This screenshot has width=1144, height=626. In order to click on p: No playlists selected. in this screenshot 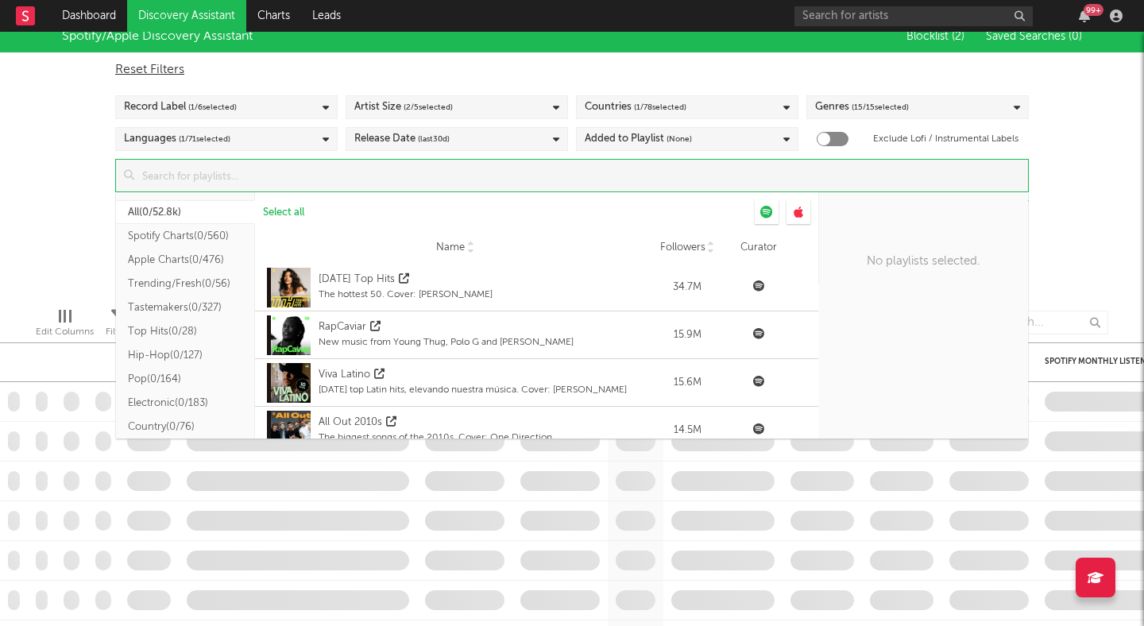, I will do `click(923, 242)`.